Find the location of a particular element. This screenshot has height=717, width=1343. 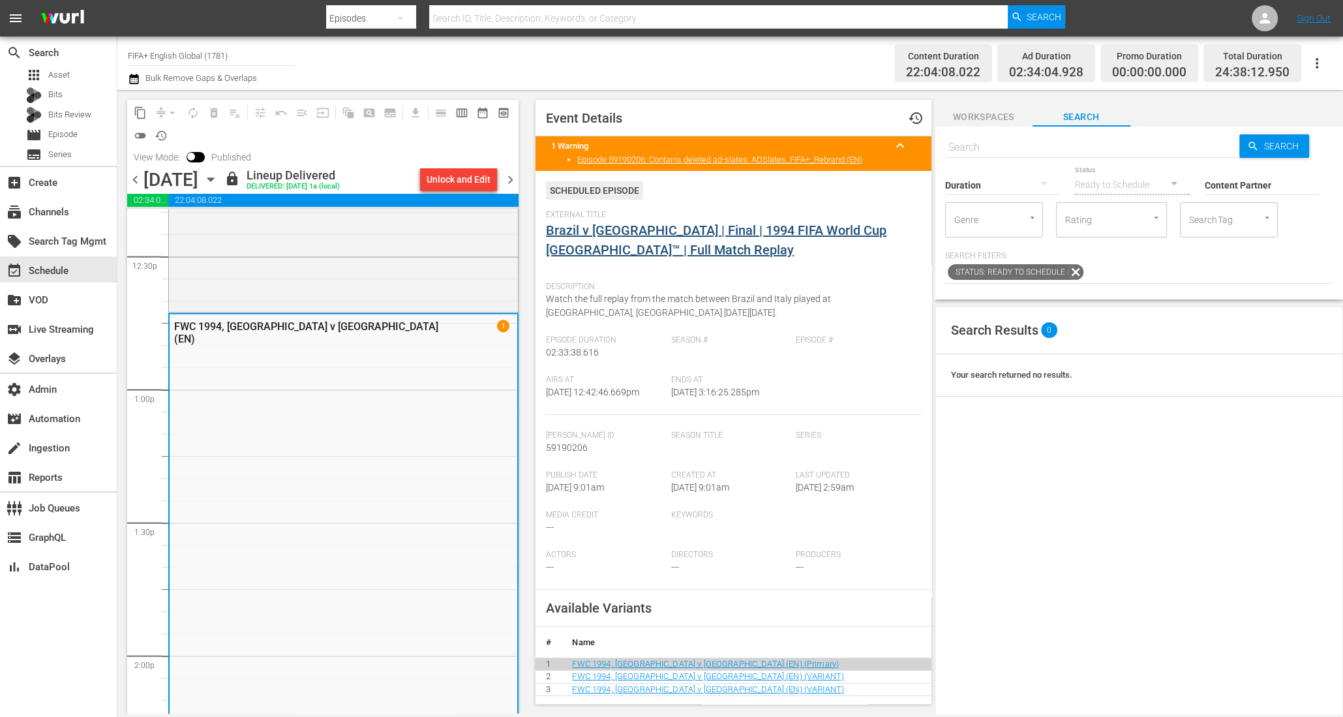

div: Scheduled Episode is located at coordinates (594, 191).